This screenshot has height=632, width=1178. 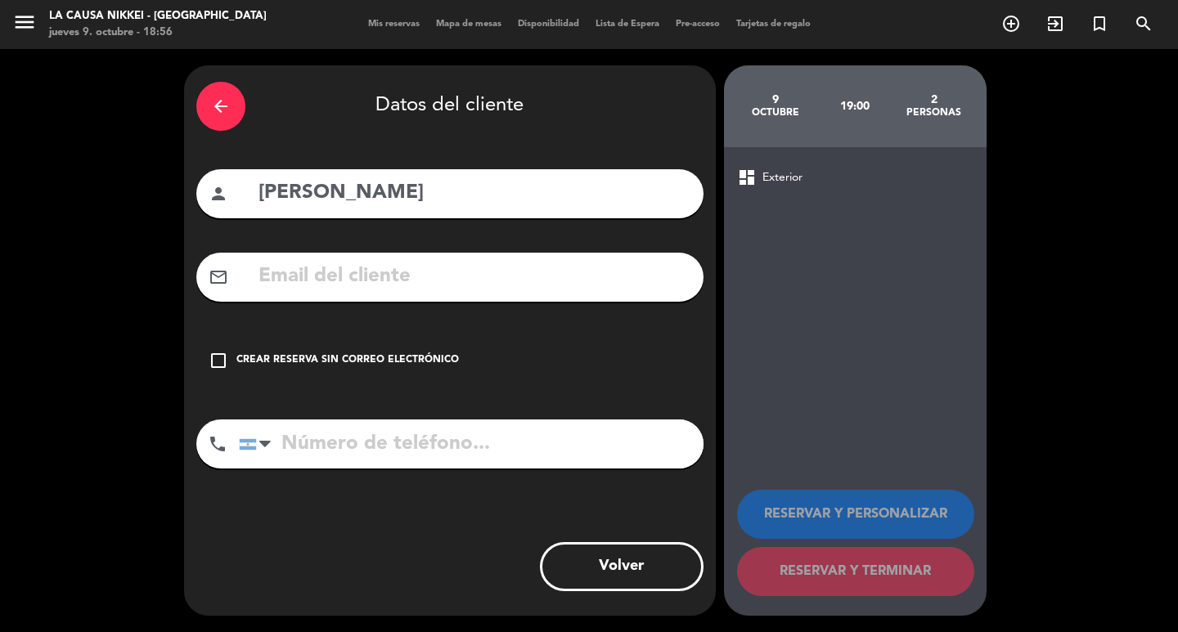 I want to click on div: personas, so click(x=933, y=113).